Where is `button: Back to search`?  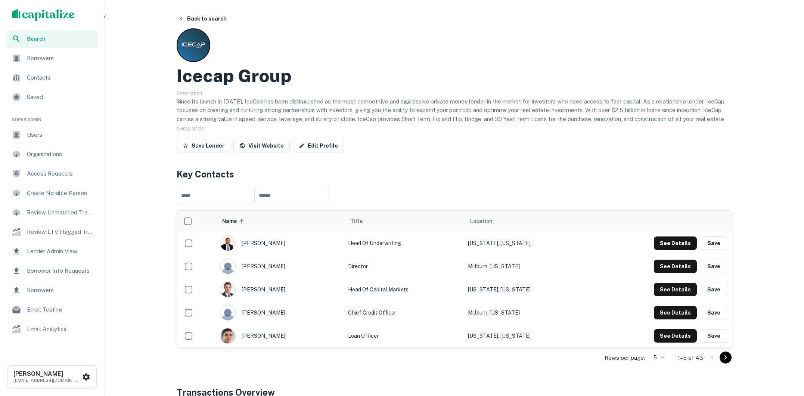 button: Back to search is located at coordinates (202, 19).